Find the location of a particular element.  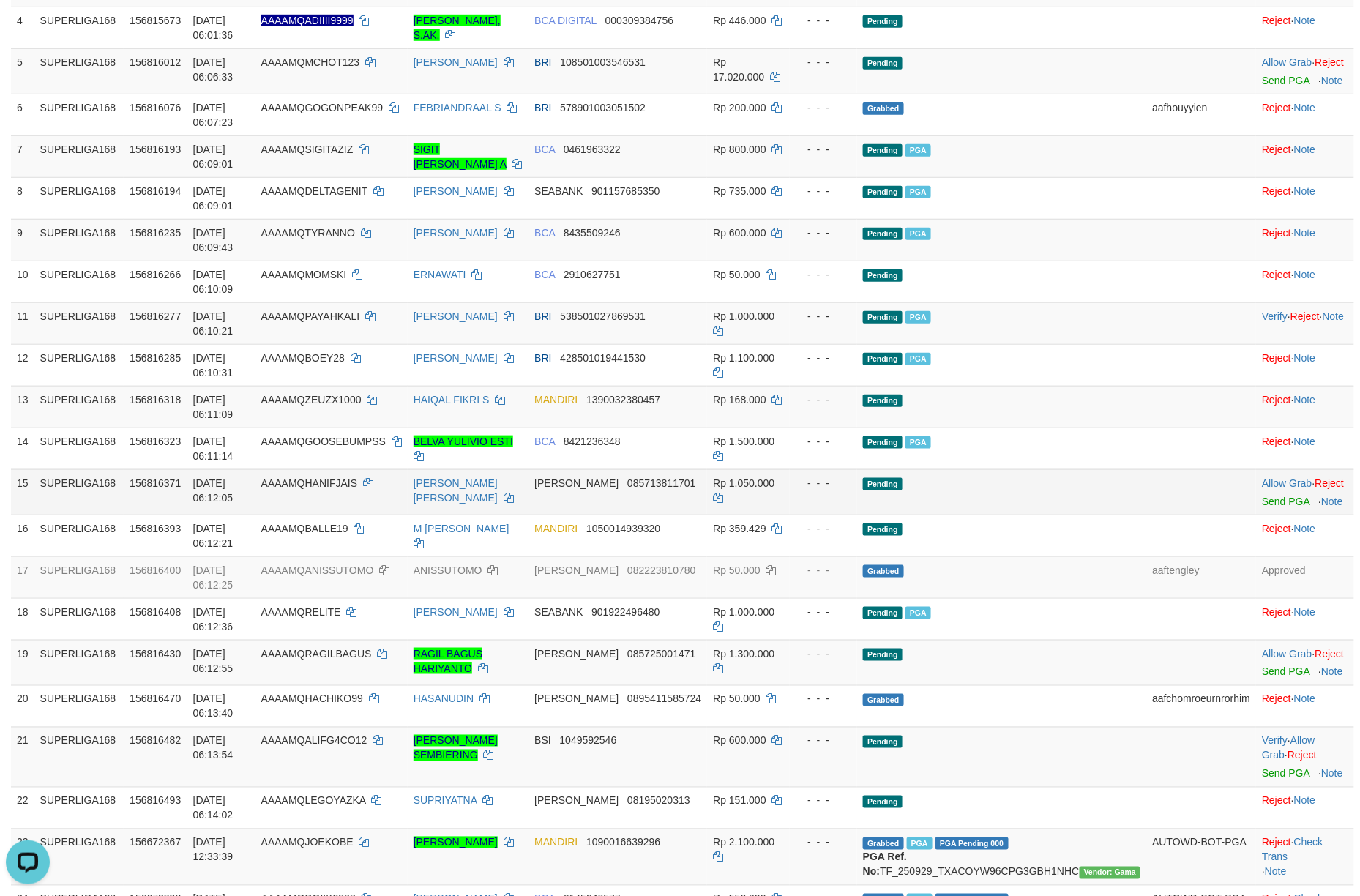

span: 156672367 is located at coordinates (155, 842).